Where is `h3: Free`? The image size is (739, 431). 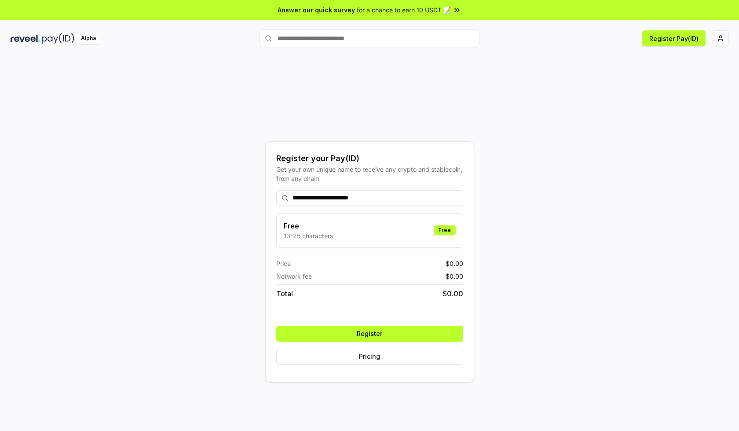
h3: Free is located at coordinates (308, 226).